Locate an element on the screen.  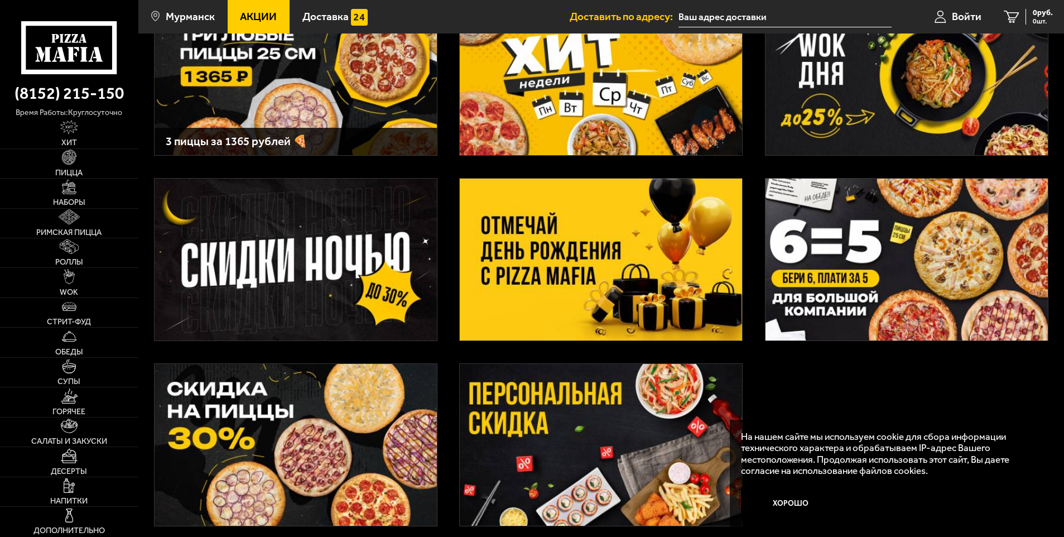
span: 0 руб. is located at coordinates (1043, 13).